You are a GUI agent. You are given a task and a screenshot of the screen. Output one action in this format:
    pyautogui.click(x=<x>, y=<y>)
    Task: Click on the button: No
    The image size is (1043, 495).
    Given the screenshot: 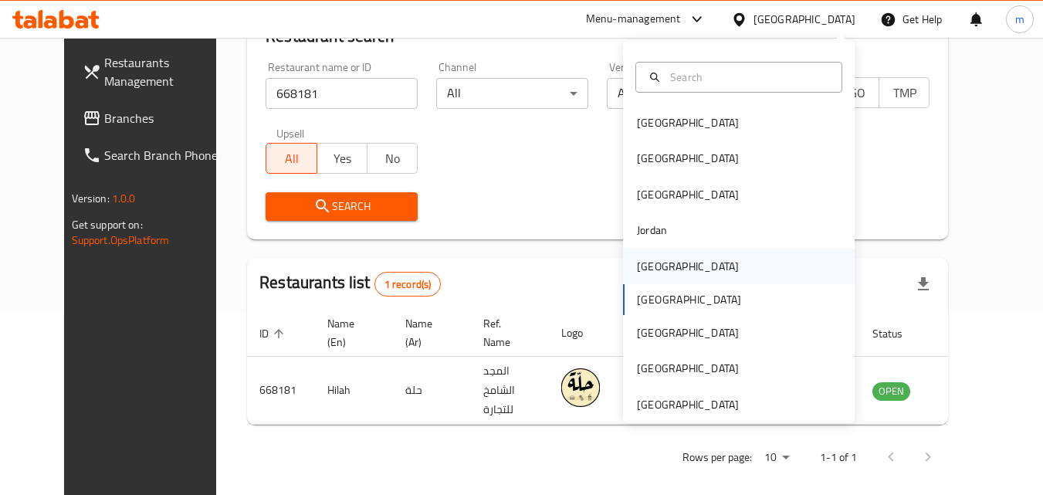 What is the action you would take?
    pyautogui.click(x=392, y=158)
    